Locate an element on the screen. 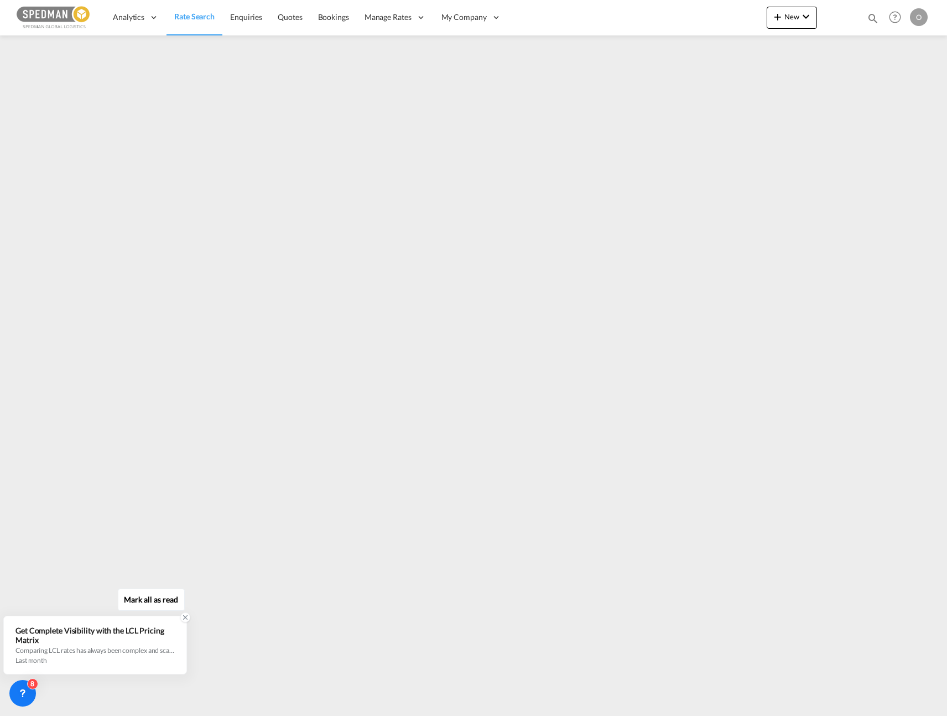  img: c12ca350ff1b11efb6b291369744d907.png is located at coordinates (54, 17).